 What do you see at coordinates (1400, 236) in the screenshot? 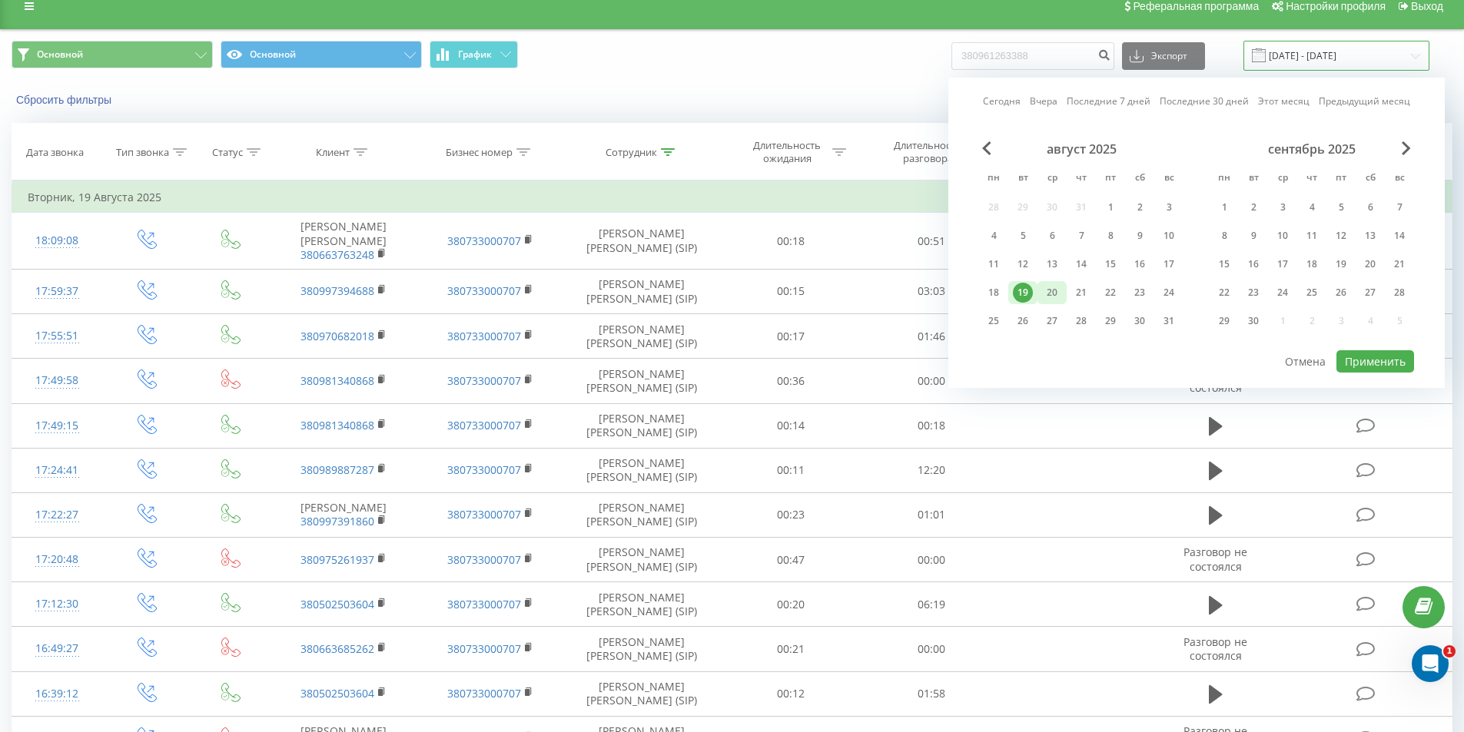
I see `div: 14` at bounding box center [1400, 236].